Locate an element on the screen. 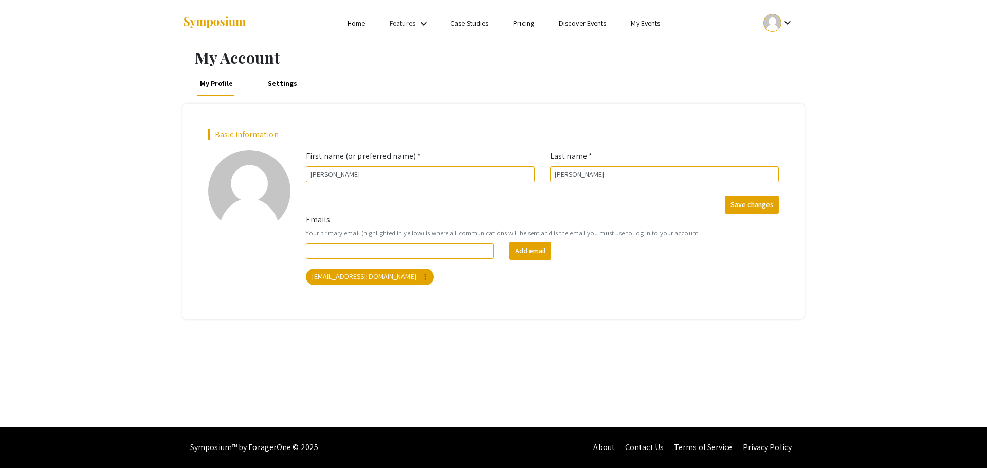  a: Settings is located at coordinates (282, 83).